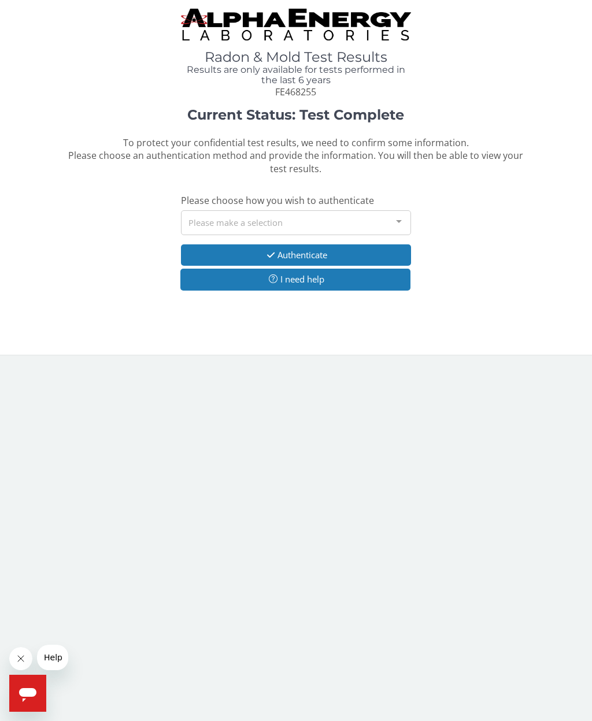 The width and height of the screenshot is (592, 721). I want to click on span: Please make a selection, so click(235, 222).